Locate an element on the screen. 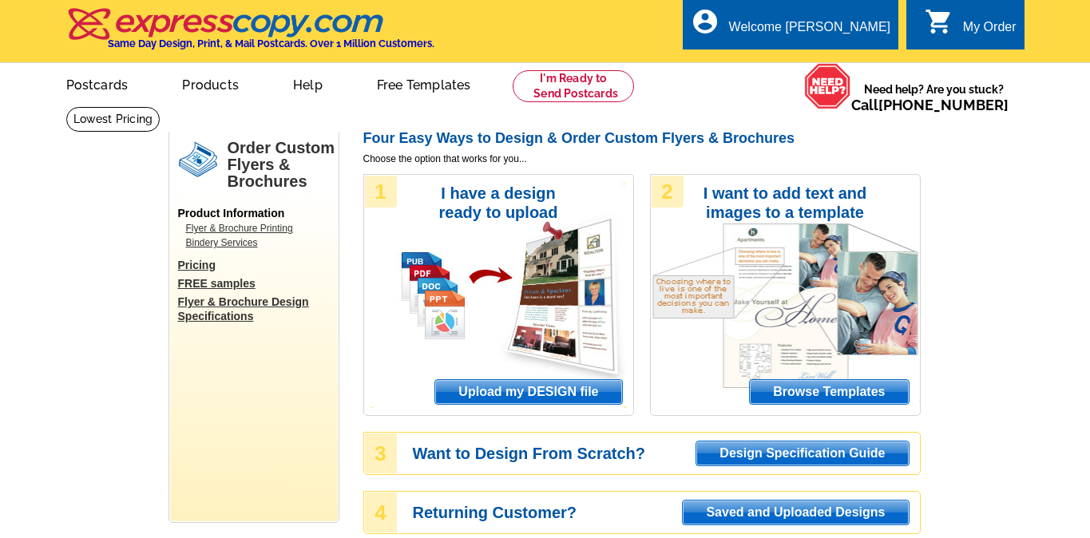  a: Design Specification Guide is located at coordinates (802, 454).